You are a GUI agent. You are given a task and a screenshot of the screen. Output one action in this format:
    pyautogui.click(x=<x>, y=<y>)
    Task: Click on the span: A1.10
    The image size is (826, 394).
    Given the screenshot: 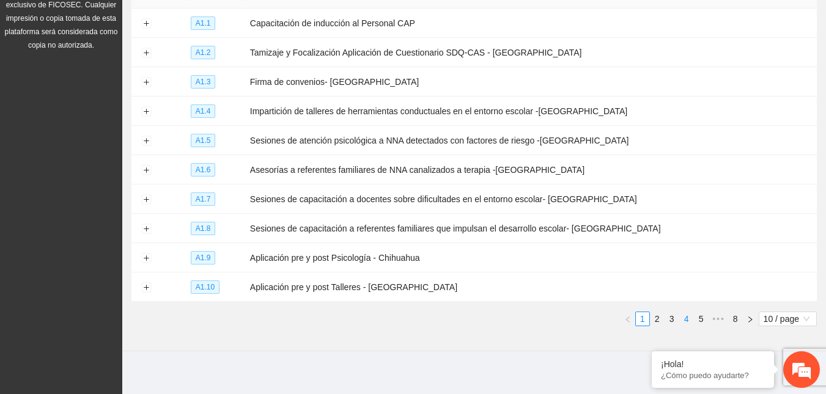 What is the action you would take?
    pyautogui.click(x=205, y=287)
    